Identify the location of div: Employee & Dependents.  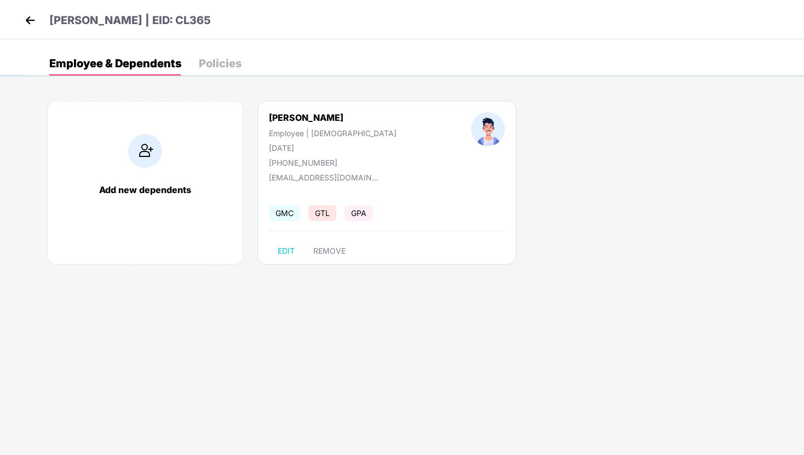
(115, 63).